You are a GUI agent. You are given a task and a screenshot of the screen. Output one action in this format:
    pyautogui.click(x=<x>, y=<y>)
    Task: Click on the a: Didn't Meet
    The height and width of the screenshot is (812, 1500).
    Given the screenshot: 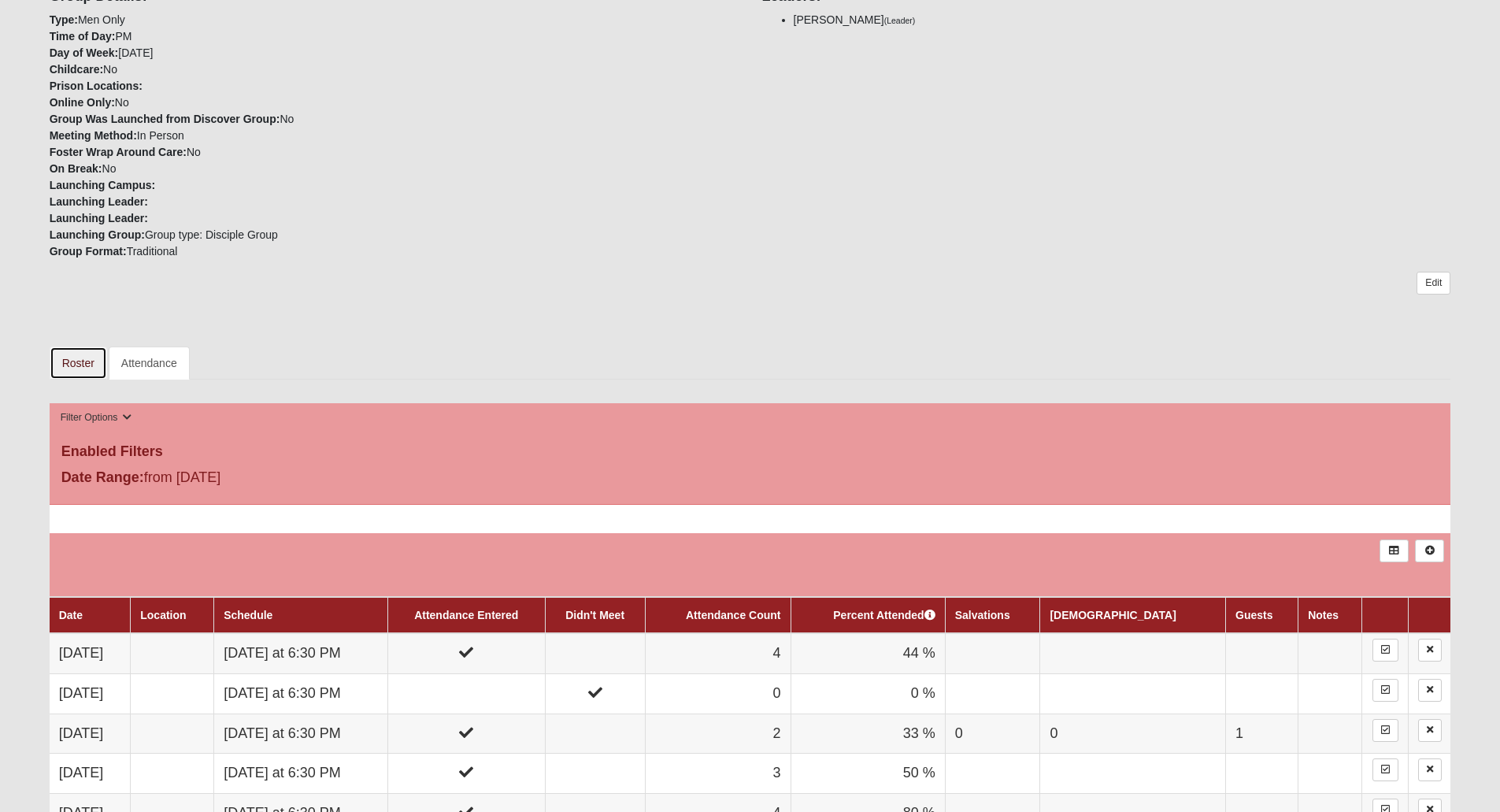 What is the action you would take?
    pyautogui.click(x=595, y=615)
    